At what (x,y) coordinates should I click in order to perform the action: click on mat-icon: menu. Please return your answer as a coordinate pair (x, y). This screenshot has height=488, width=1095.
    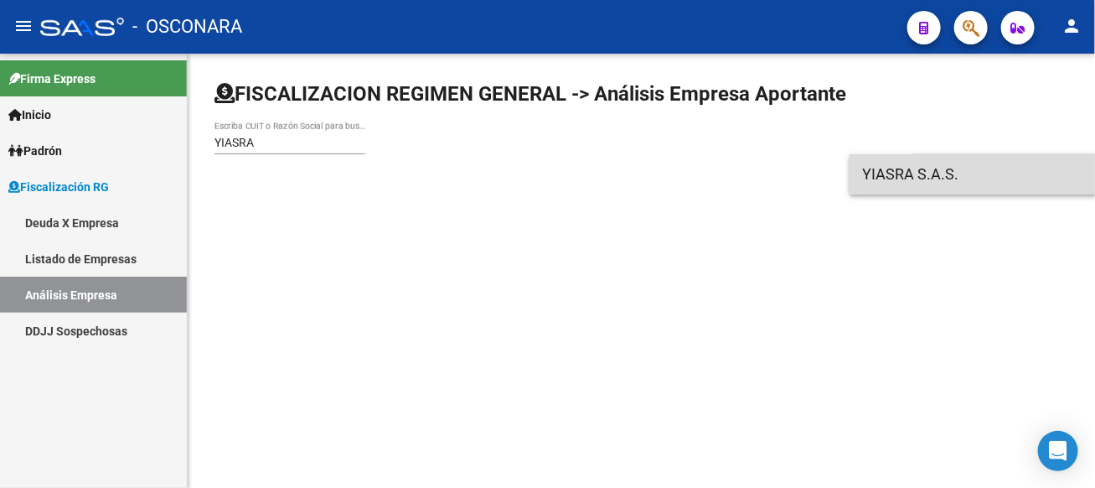
    Looking at the image, I should click on (23, 26).